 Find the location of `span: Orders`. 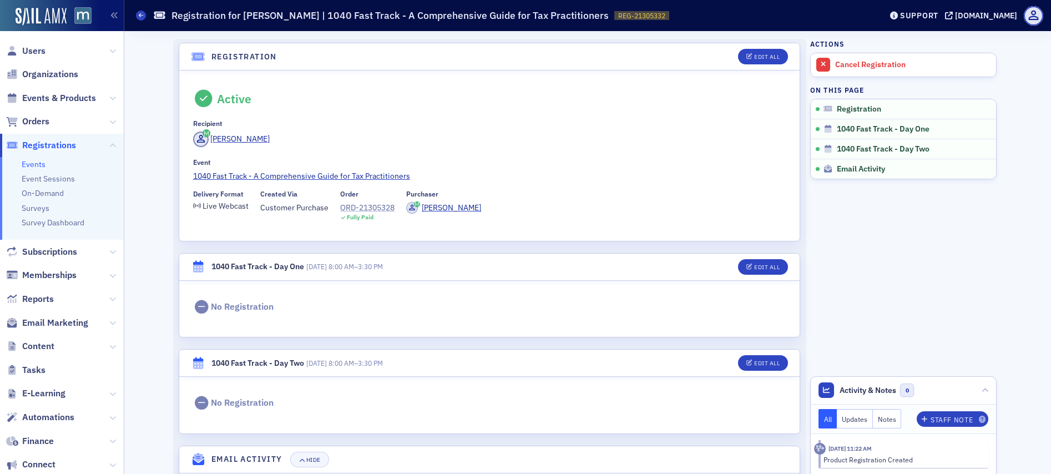

span: Orders is located at coordinates (36, 121).